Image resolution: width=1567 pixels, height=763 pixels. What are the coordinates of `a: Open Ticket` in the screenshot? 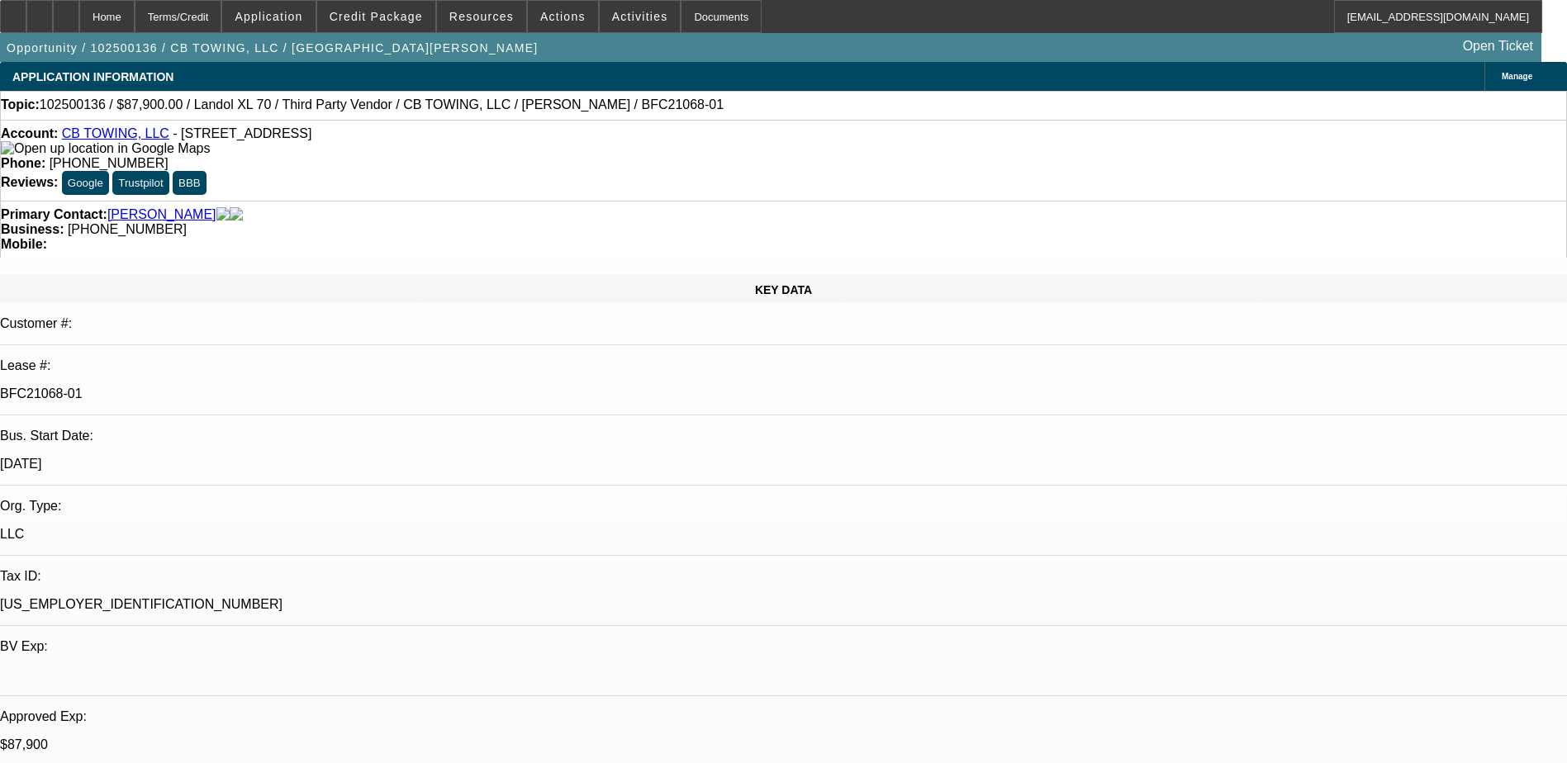 It's located at (1498, 46).